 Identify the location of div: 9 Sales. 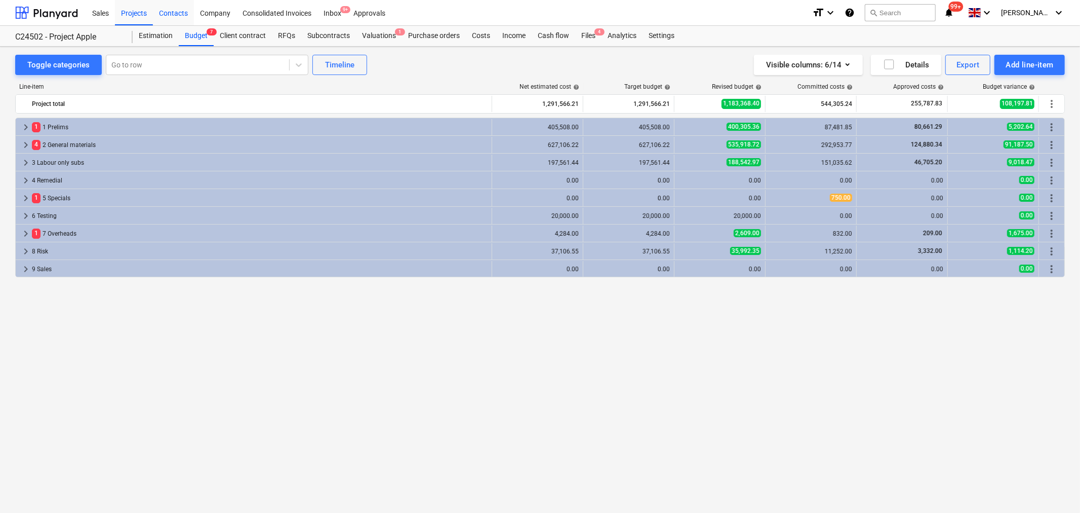
(260, 269).